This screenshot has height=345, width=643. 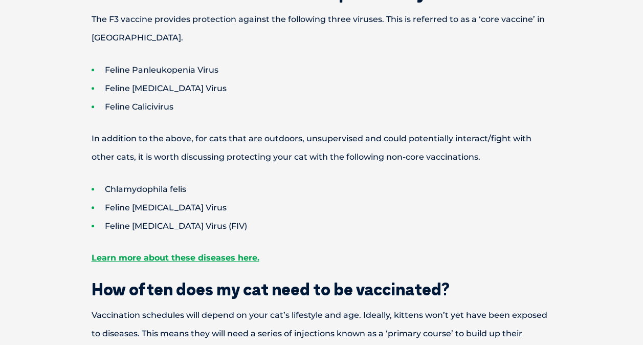 I want to click on li: Chlamydophila felis, so click(x=340, y=189).